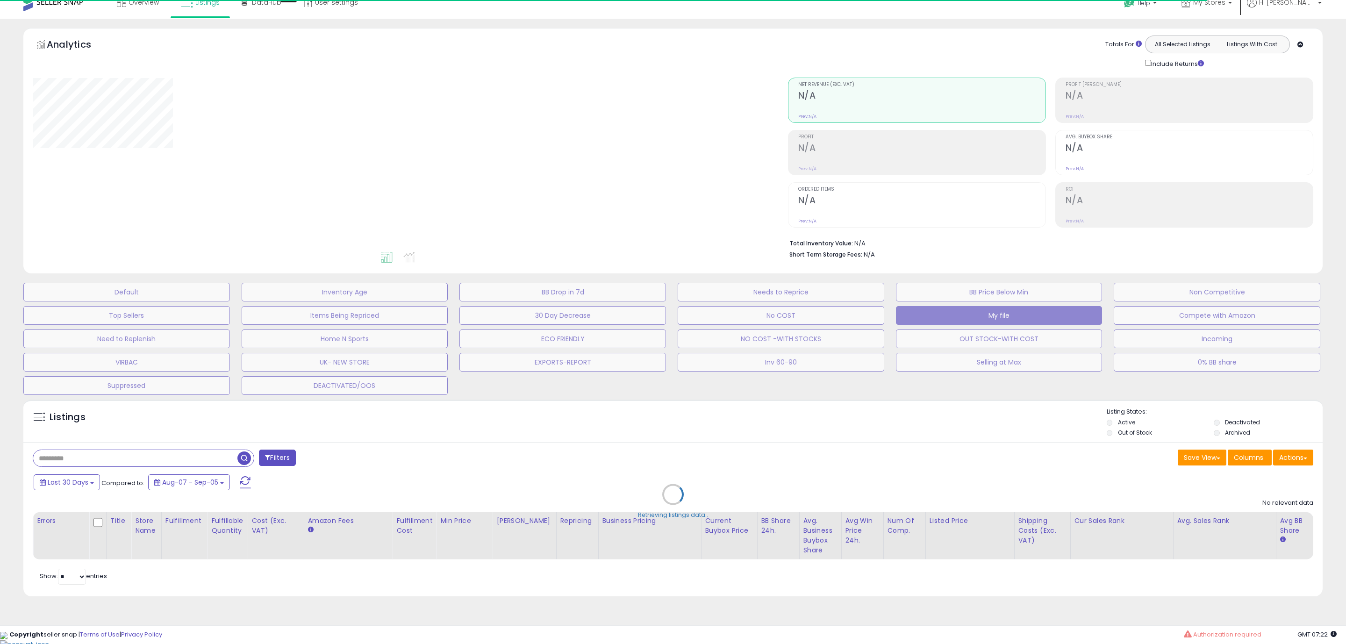 The width and height of the screenshot is (1346, 644). Describe the element at coordinates (1123, 44) in the screenshot. I see `div: Totals For` at that location.